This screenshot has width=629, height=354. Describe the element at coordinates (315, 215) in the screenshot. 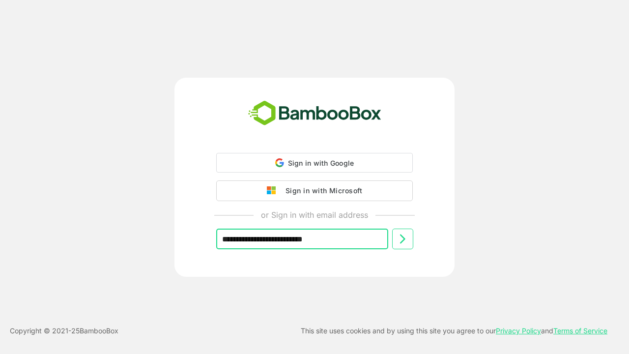

I see `p: or Sign in with email address` at that location.